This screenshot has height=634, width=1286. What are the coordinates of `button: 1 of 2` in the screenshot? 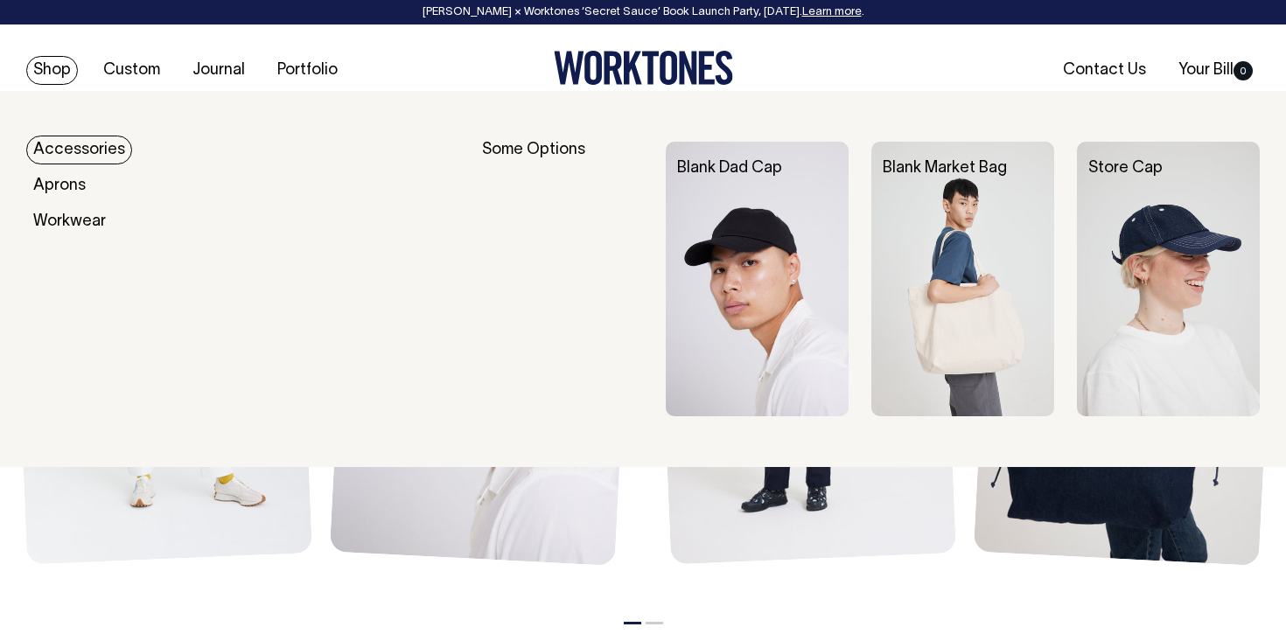 It's located at (632, 623).